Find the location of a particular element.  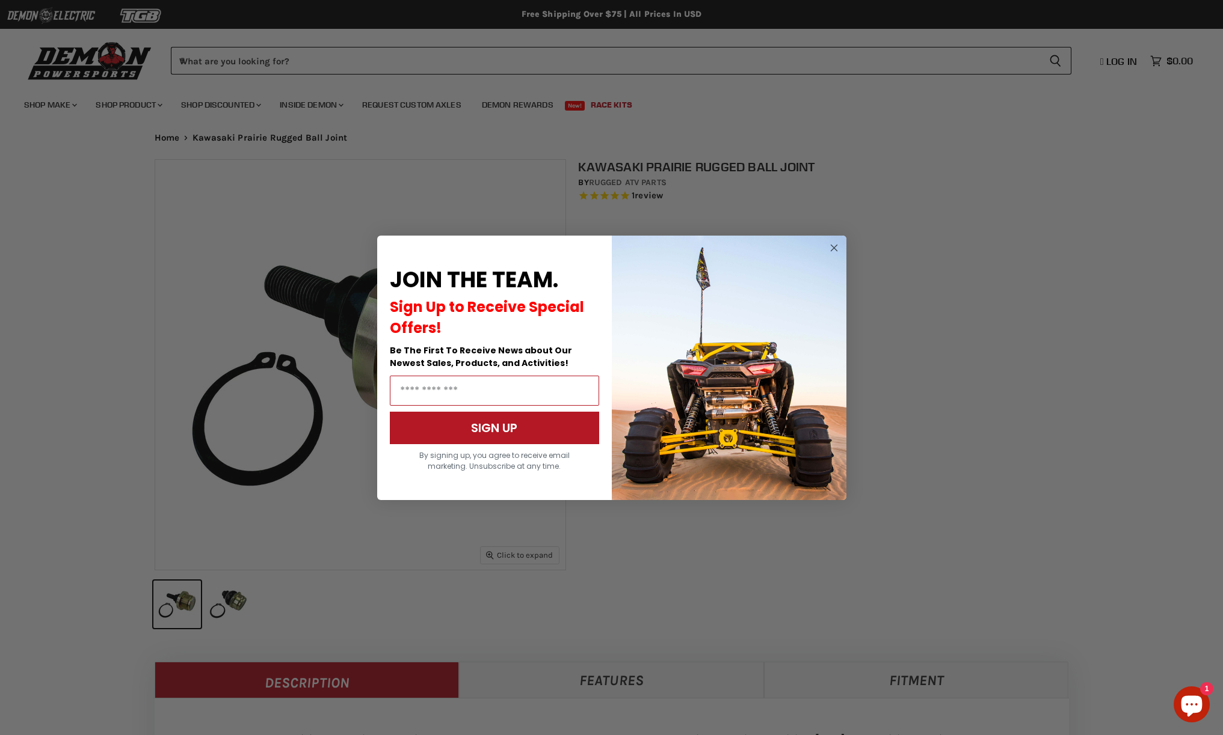

span: Sign Up to Receive Special Offers! is located at coordinates (487, 318).